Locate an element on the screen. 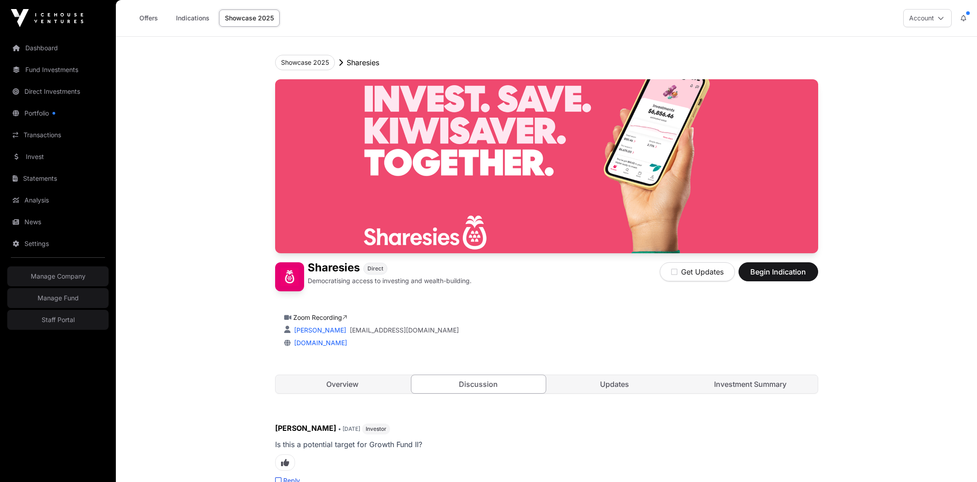  a: Investment Summary is located at coordinates (750, 384).